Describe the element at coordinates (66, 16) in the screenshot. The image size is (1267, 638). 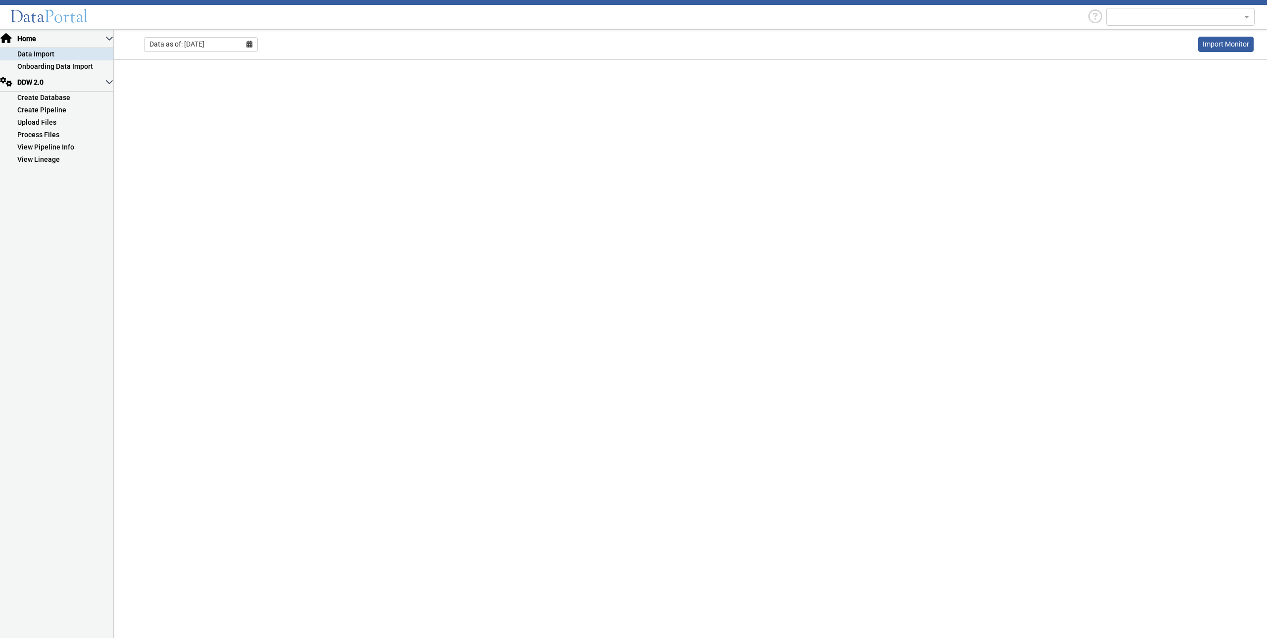
I see `span: Portal` at that location.